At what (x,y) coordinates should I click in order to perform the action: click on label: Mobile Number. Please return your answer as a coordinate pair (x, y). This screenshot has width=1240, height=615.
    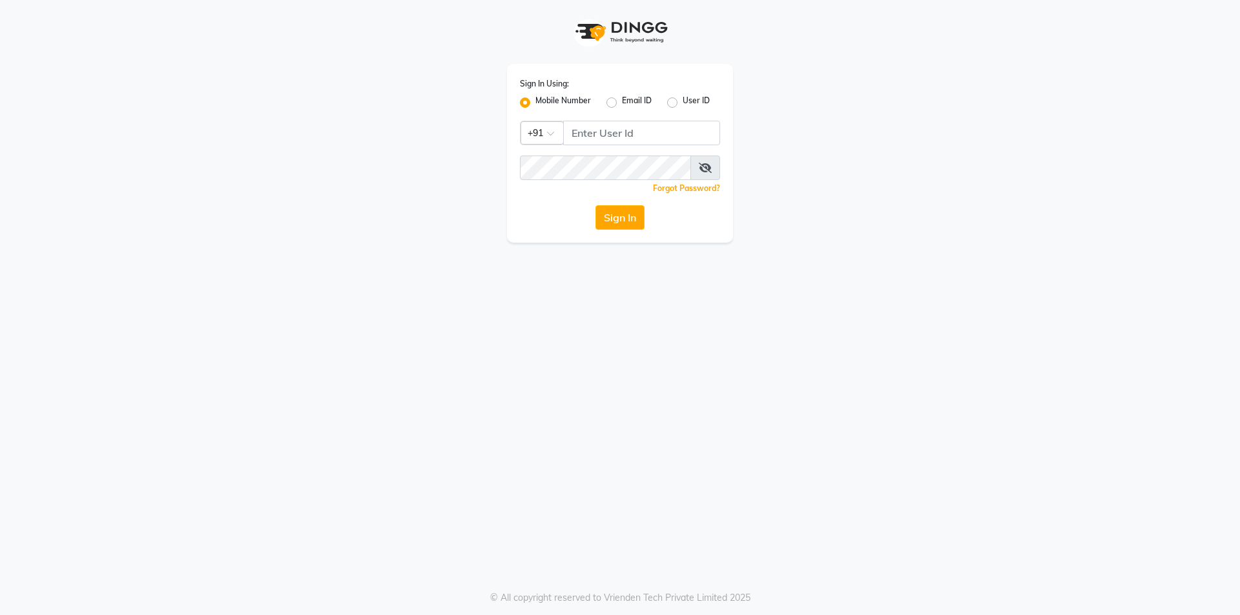
    Looking at the image, I should click on (563, 103).